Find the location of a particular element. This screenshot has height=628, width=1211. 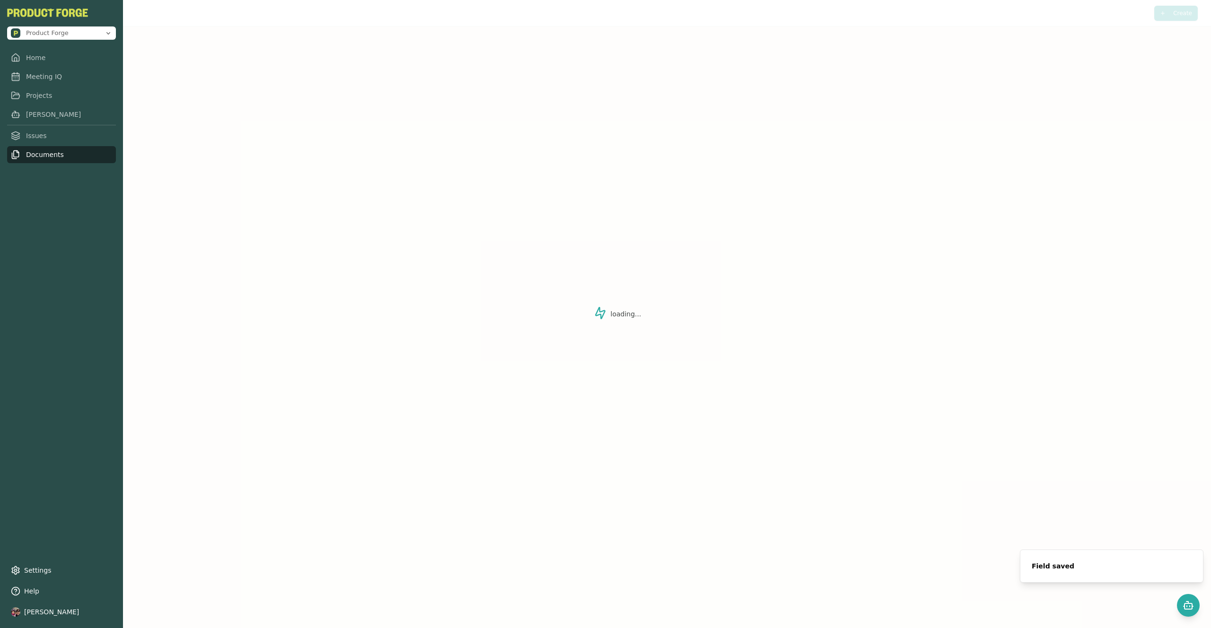

a: Projects is located at coordinates (61, 96).